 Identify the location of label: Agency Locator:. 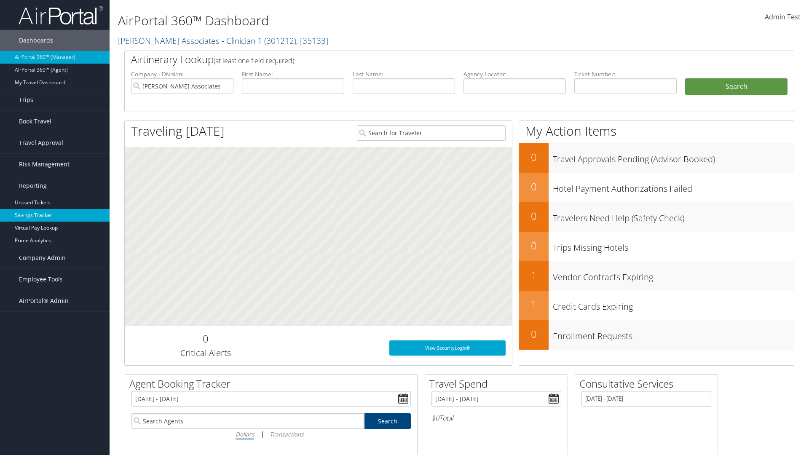
(515, 74).